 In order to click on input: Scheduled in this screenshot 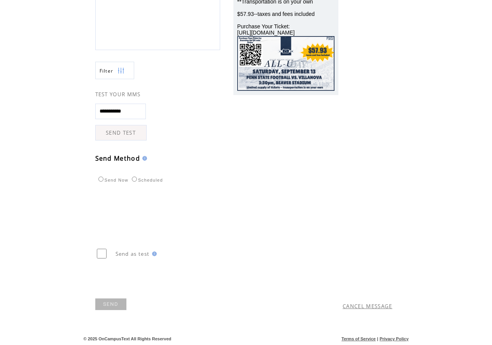, I will do `click(134, 179)`.